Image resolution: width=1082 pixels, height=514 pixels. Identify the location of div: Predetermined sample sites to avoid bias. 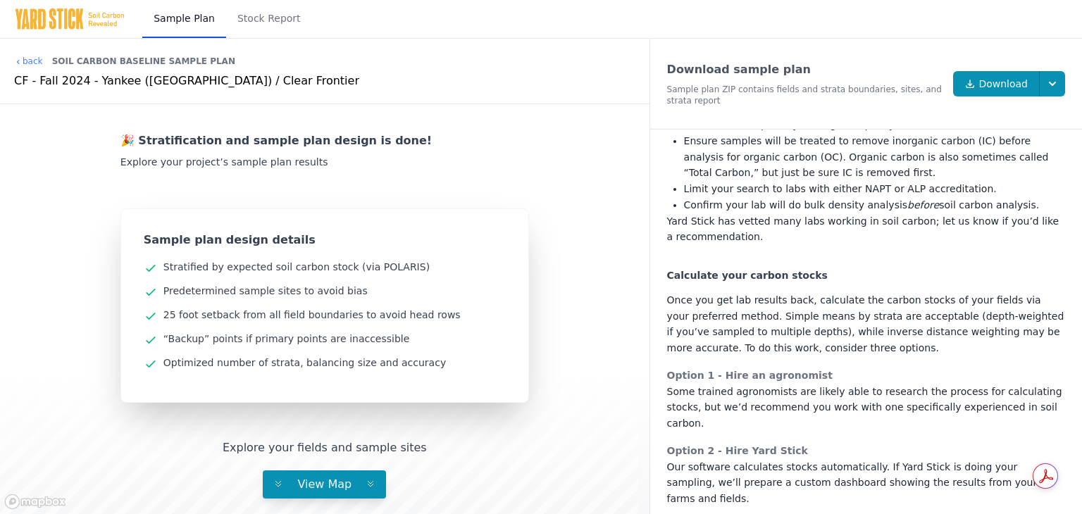
(266, 292).